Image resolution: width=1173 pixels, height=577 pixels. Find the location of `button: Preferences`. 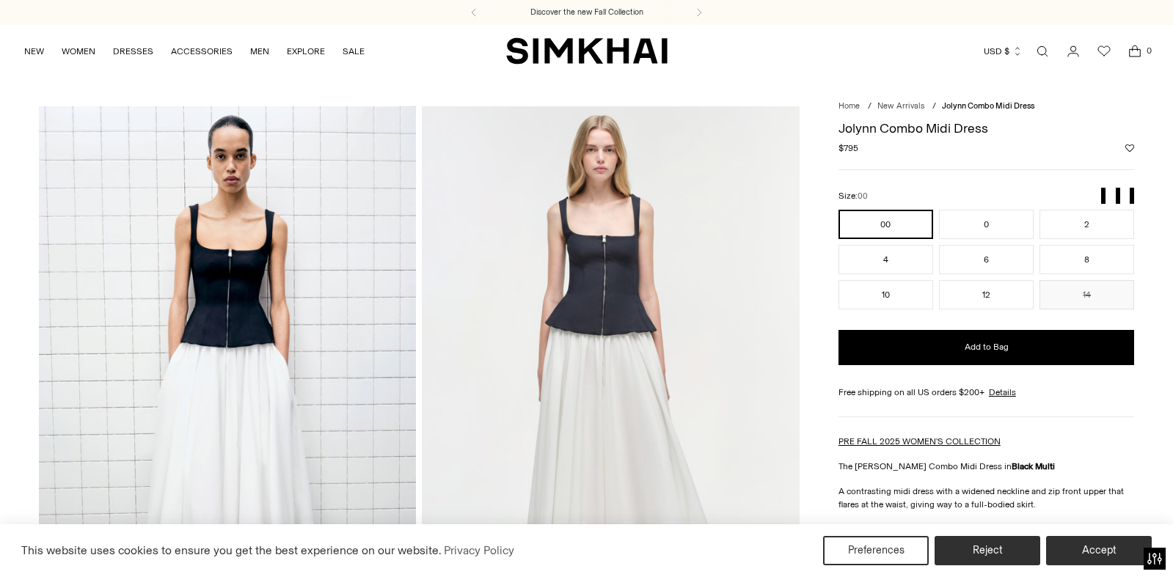

button: Preferences is located at coordinates (876, 551).